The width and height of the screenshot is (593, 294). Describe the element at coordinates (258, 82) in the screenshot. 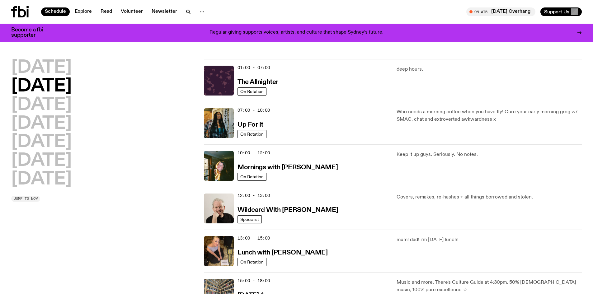

I see `h3: The Allnighter` at that location.